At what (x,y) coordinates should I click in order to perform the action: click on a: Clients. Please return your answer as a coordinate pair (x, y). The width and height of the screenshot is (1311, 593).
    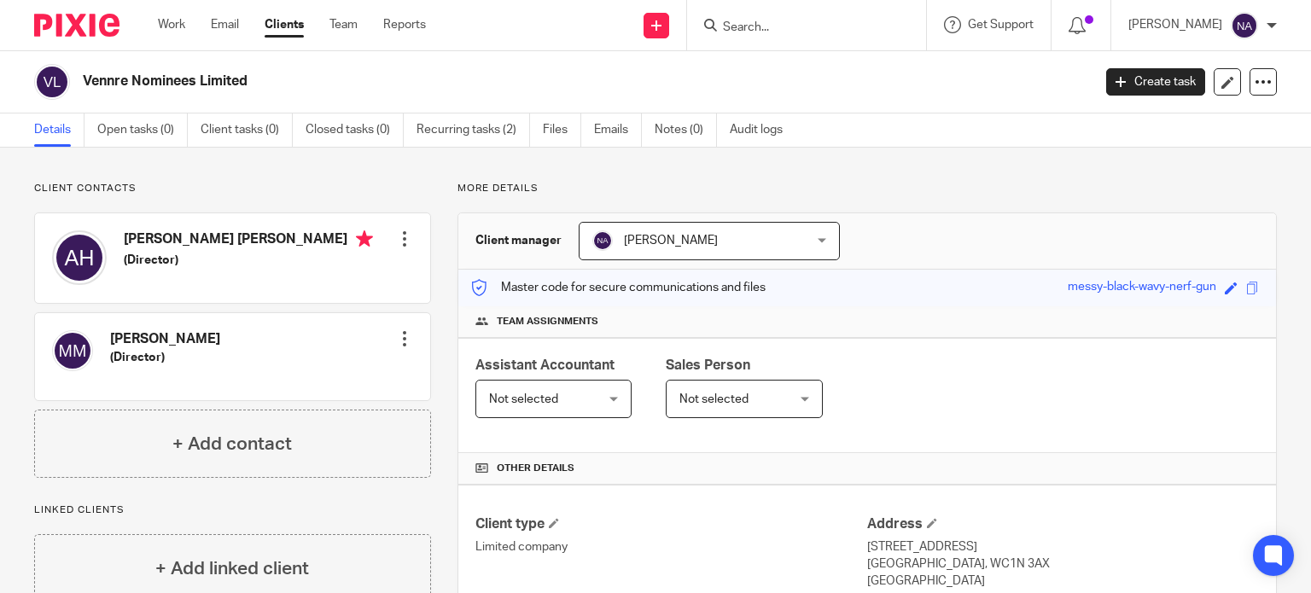
    Looking at the image, I should click on (284, 25).